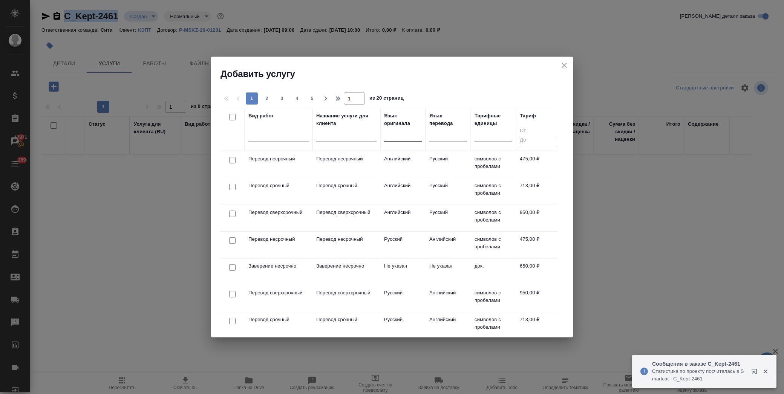 The width and height of the screenshot is (784, 394). I want to click on button: 3, so click(282, 98).